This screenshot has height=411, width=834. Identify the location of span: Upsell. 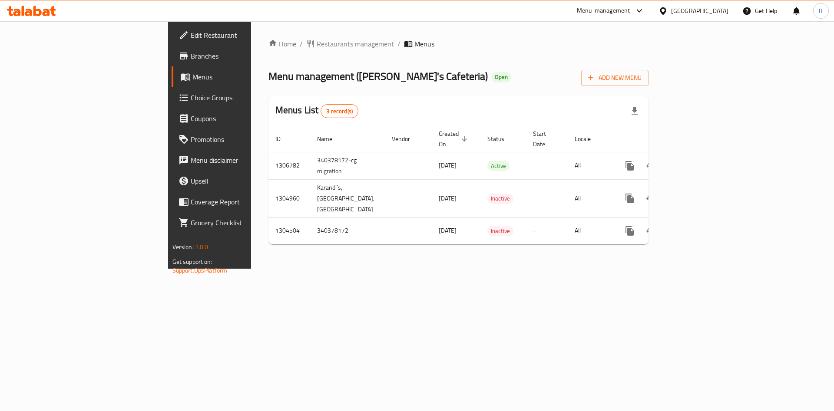
(245, 181).